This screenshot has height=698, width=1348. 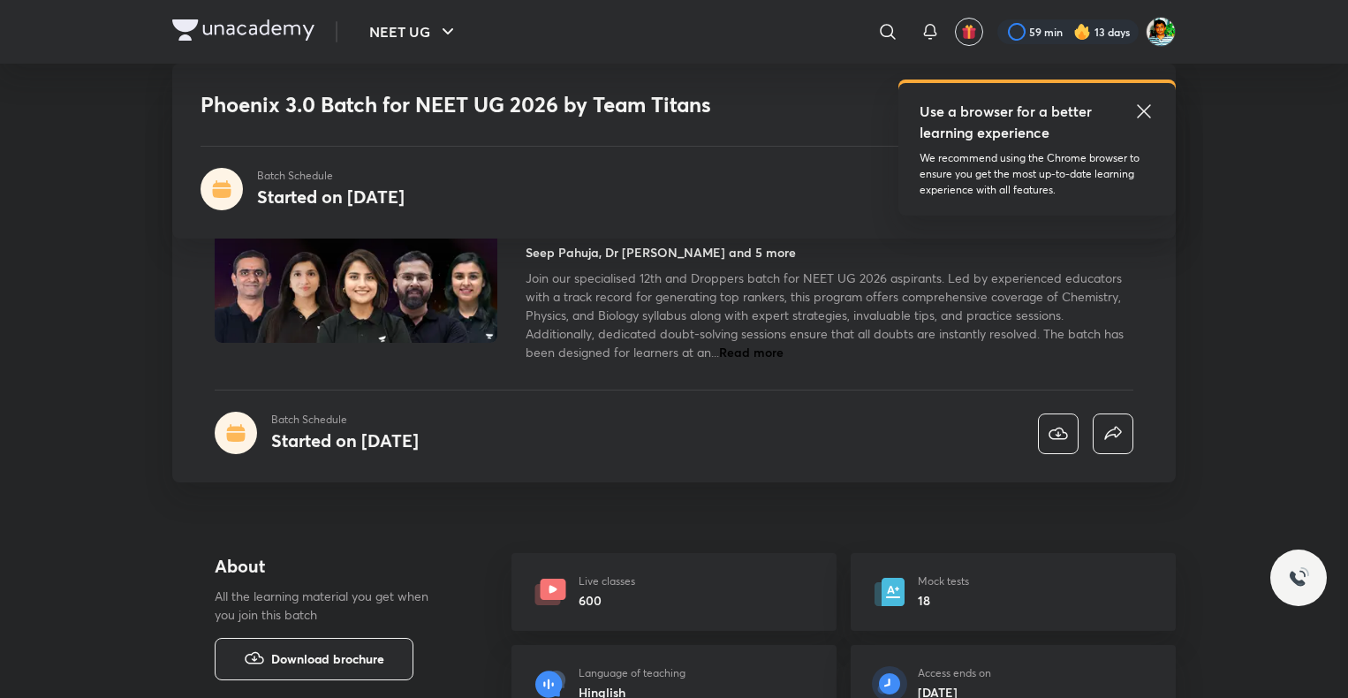 I want to click on p: Access ends on, so click(x=954, y=673).